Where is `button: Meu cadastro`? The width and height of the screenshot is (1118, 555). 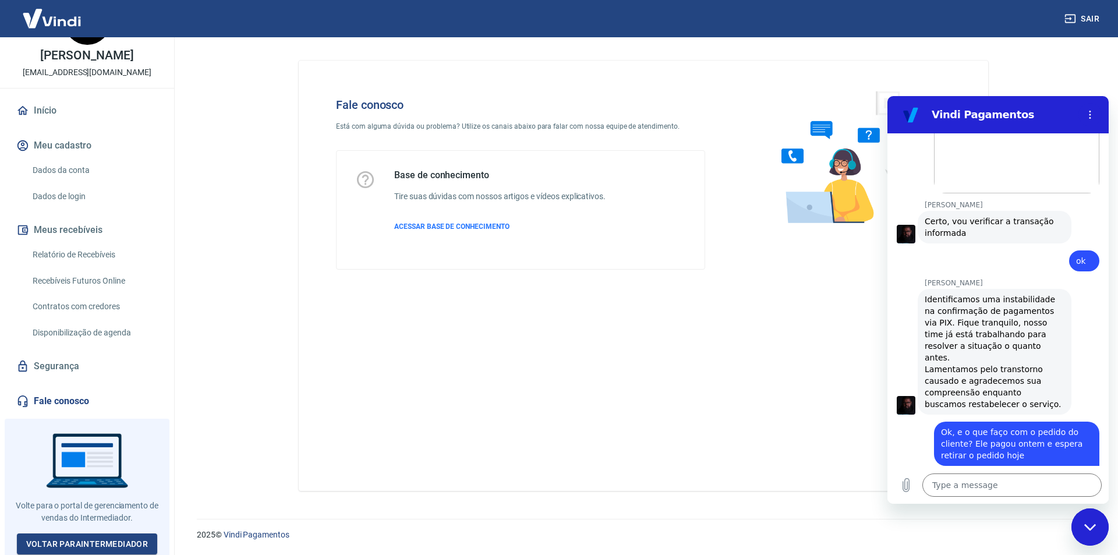
button: Meu cadastro is located at coordinates (87, 146).